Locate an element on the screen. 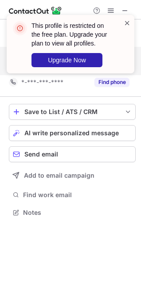 Image resolution: width=141 pixels, height=282 pixels. button: save-profile-one-click is located at coordinates (72, 112).